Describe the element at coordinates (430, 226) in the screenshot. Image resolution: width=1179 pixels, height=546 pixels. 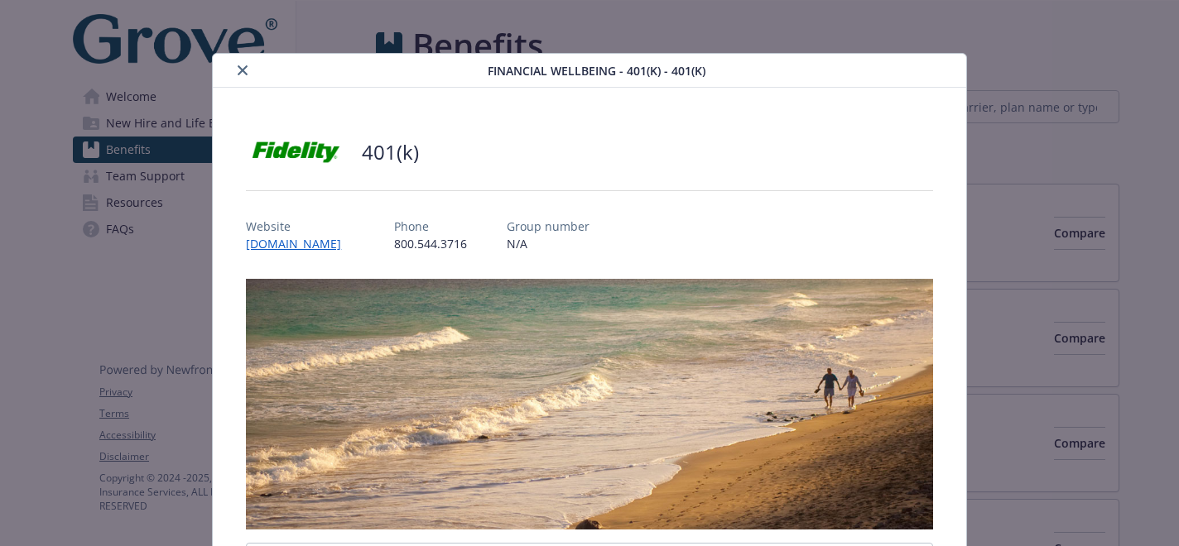
I see `p: Phone` at that location.